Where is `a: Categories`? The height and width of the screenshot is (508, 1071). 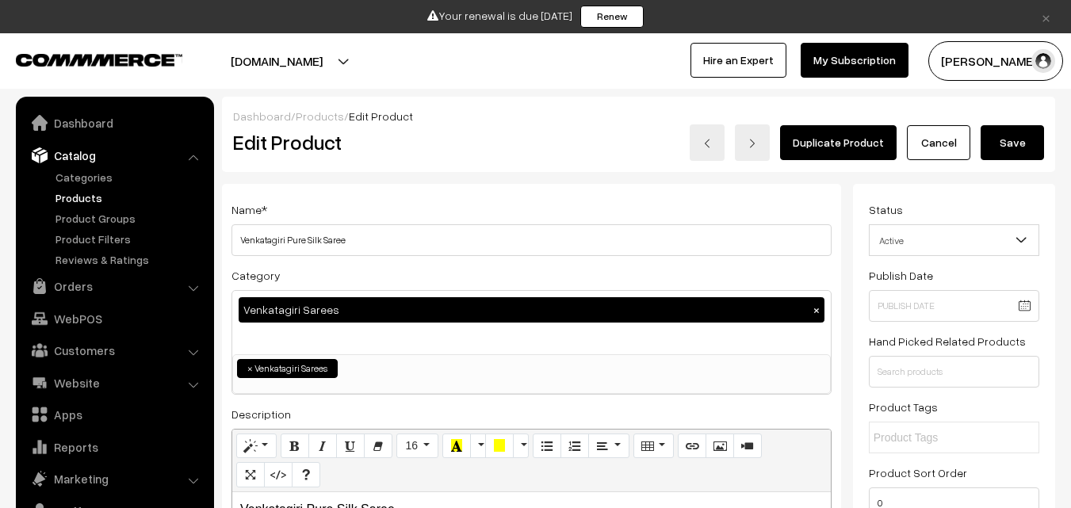 a: Categories is located at coordinates (130, 177).